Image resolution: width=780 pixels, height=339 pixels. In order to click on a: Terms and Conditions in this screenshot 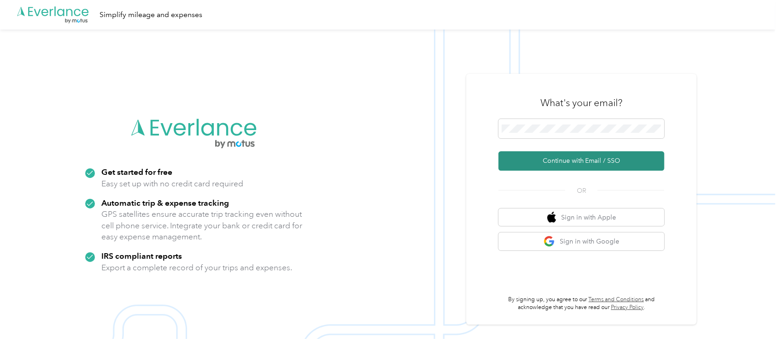, I will do `click(617, 299)`.